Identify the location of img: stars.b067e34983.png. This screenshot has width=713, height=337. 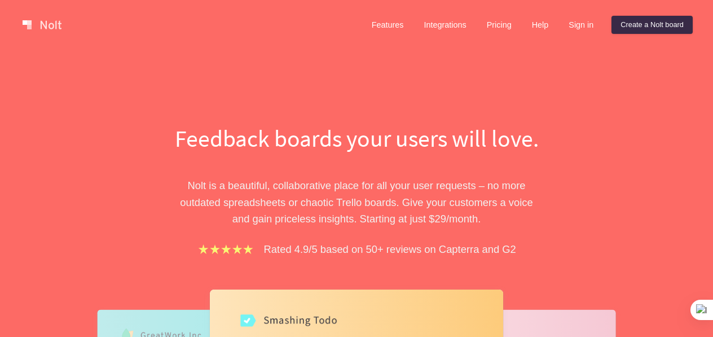
(226, 249).